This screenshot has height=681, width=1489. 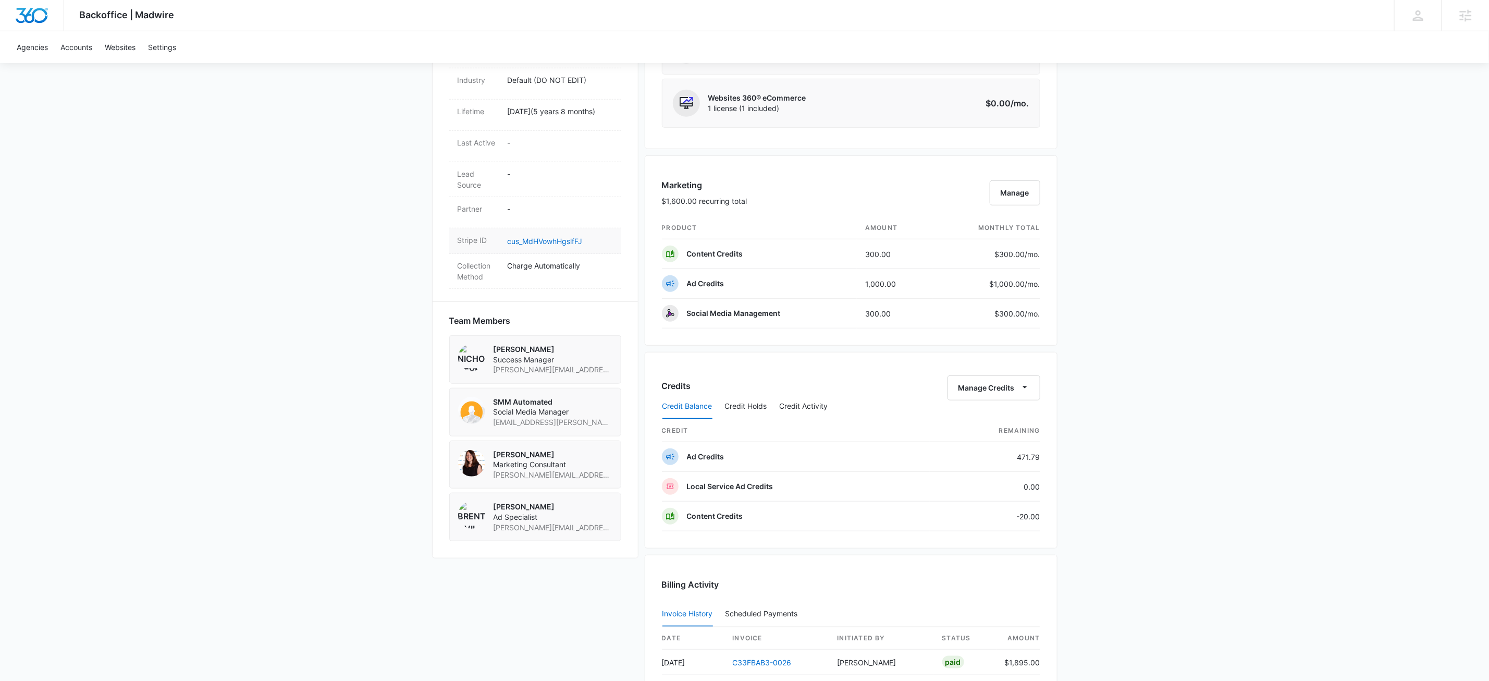 What do you see at coordinates (535, 179) in the screenshot?
I see `div: Lead Source-` at bounding box center [535, 179].